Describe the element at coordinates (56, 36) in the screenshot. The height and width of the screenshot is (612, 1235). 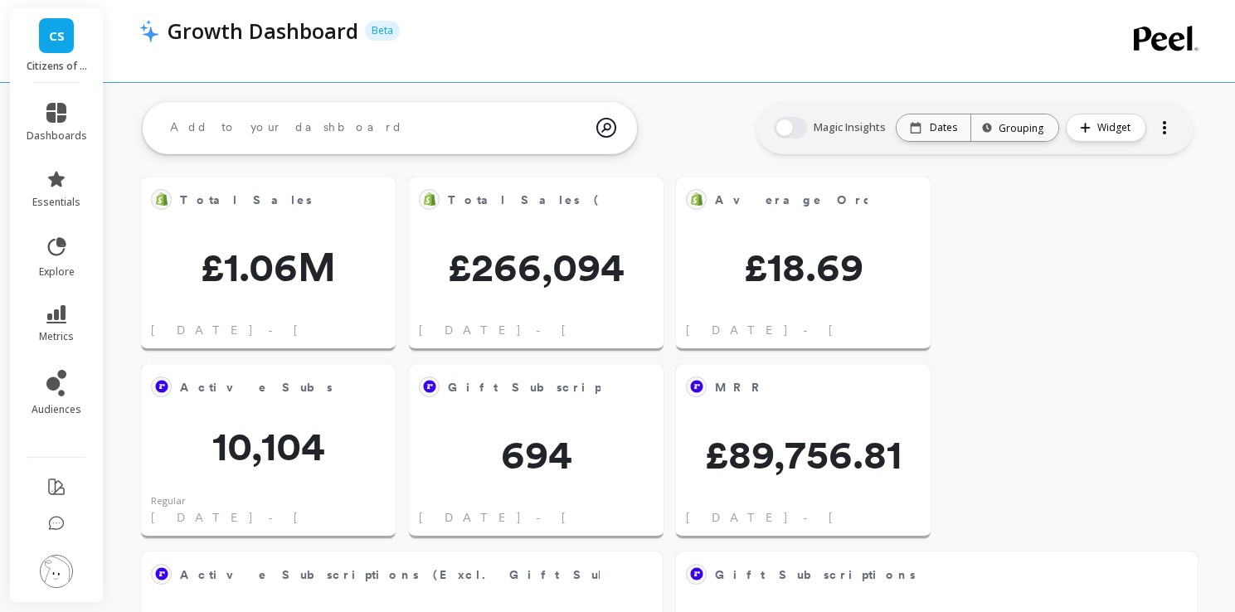
I see `span: CS` at that location.